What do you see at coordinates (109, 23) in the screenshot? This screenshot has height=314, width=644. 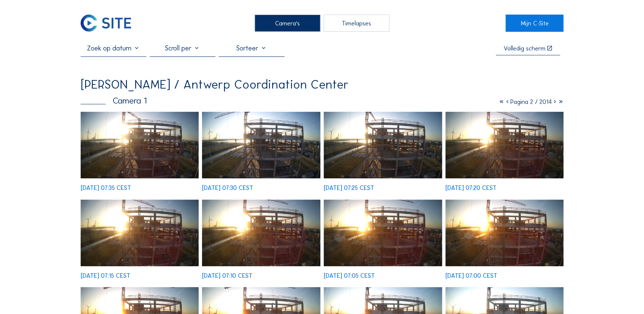 I see `a: C-SITE Logo` at bounding box center [109, 23].